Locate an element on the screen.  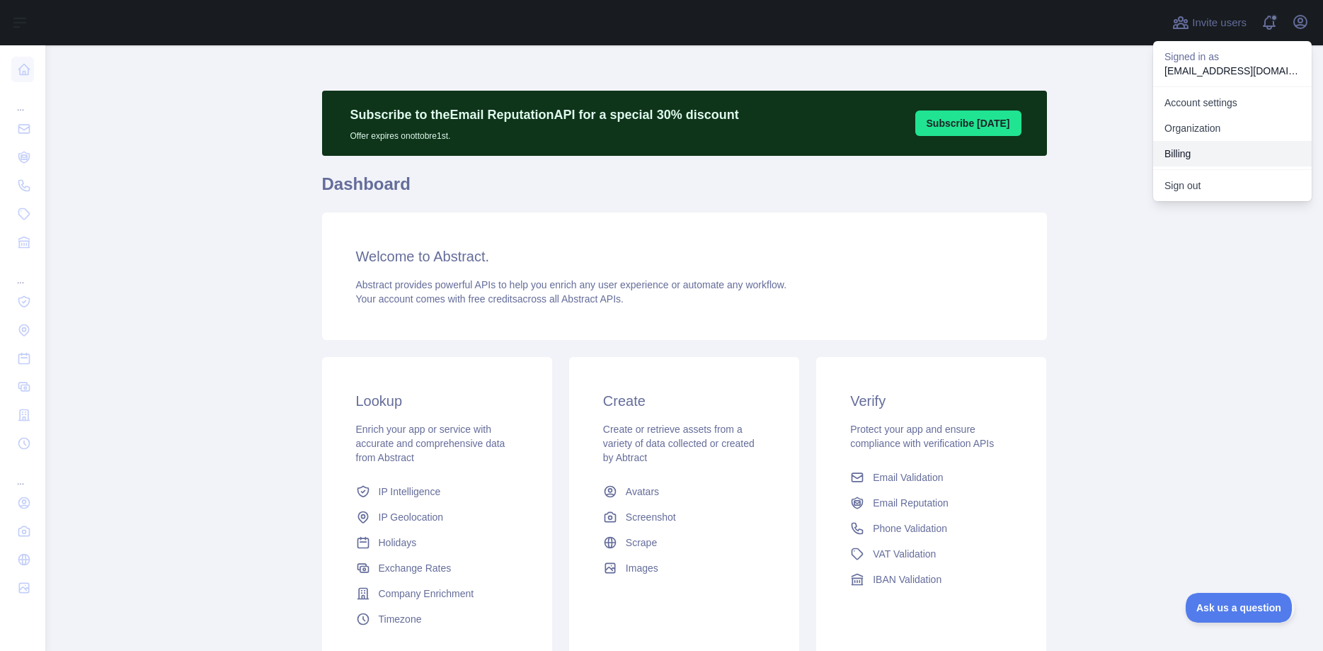
h3: Create is located at coordinates (684, 401).